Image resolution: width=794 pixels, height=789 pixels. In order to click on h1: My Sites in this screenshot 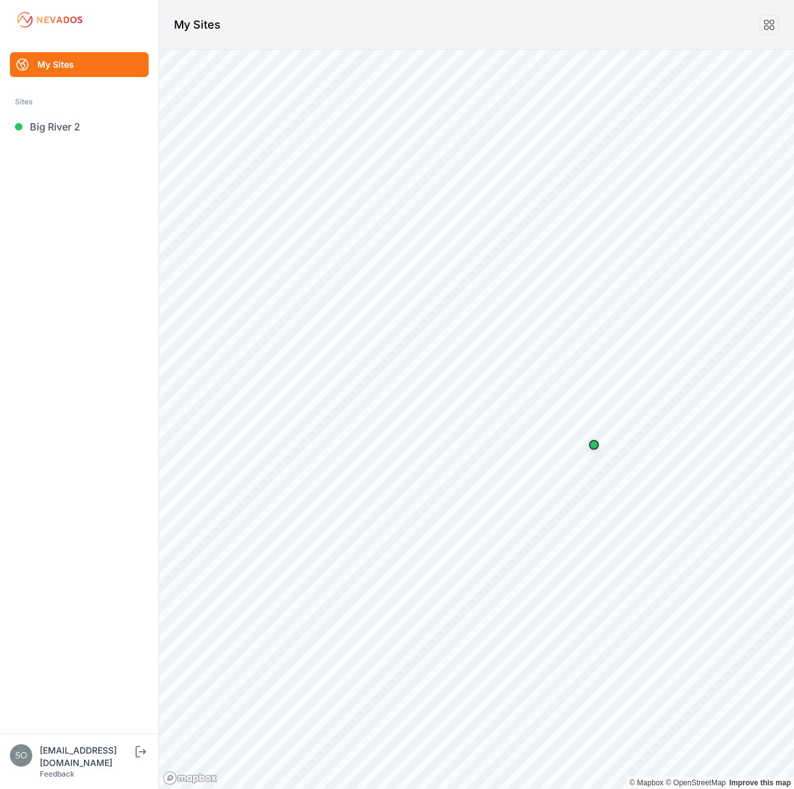, I will do `click(197, 25)`.